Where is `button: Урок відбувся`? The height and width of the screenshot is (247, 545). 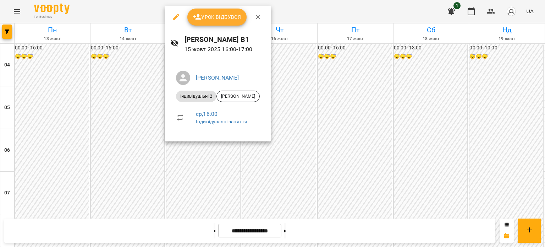
button: Урок відбувся is located at coordinates (217, 17).